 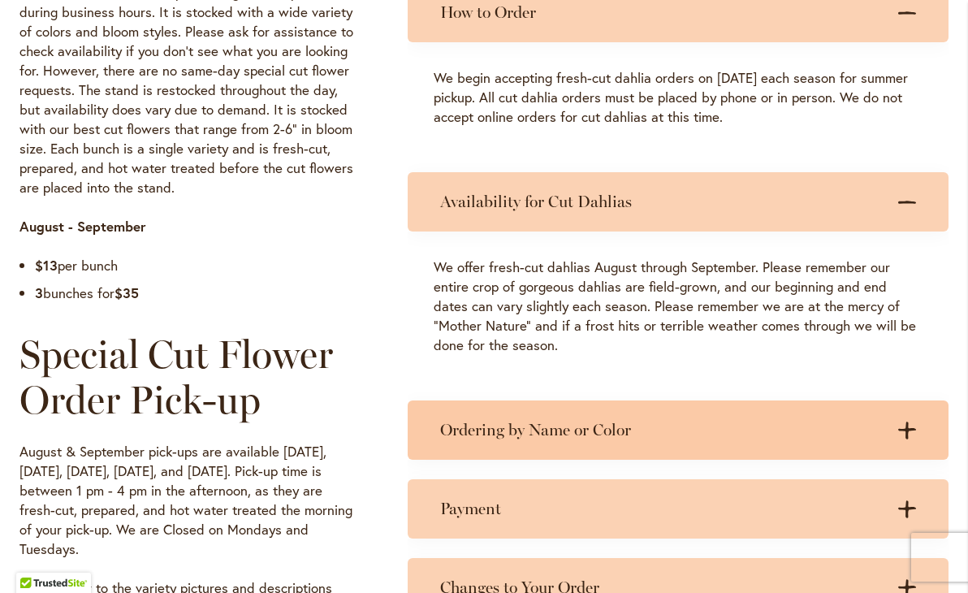 I want to click on p: We offer fresh-cut dahlias August through September. Please remember our entire crop of gorgeous ..., so click(x=678, y=306).